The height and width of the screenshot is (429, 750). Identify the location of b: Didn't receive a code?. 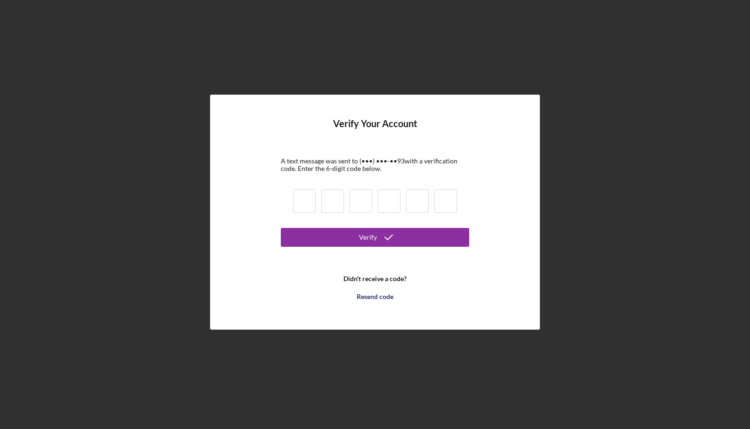
(375, 279).